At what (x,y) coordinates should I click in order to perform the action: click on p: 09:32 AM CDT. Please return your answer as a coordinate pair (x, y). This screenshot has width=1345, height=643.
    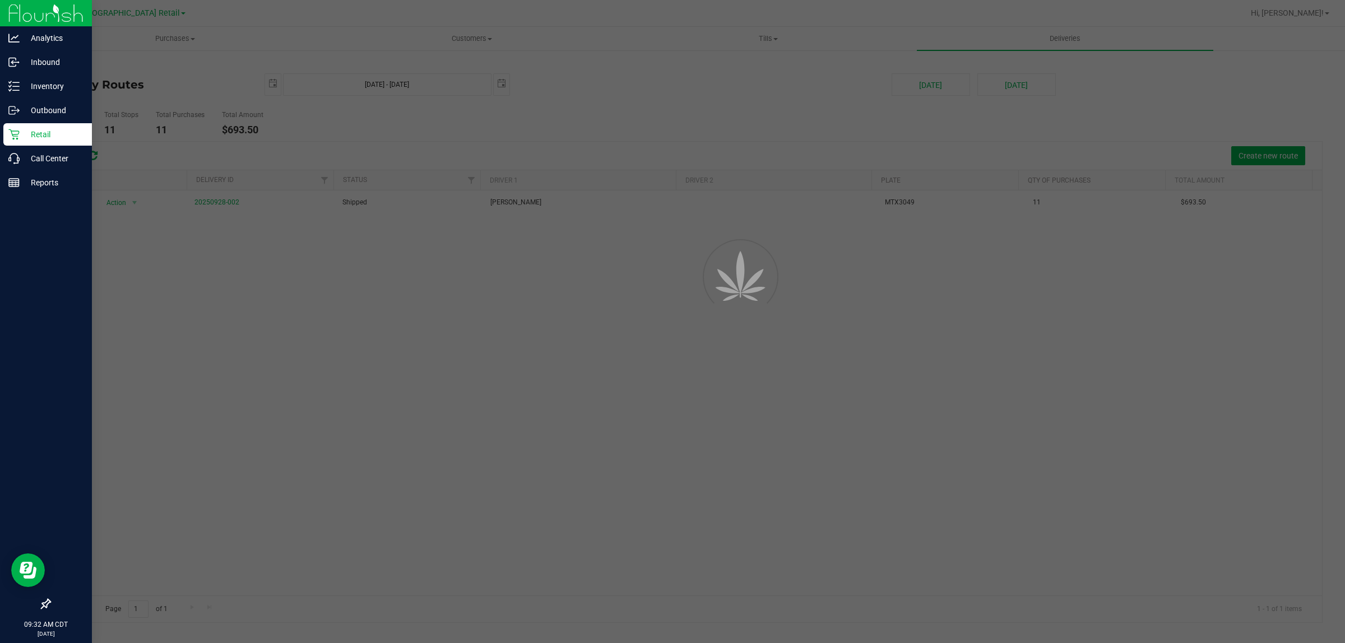
    Looking at the image, I should click on (46, 625).